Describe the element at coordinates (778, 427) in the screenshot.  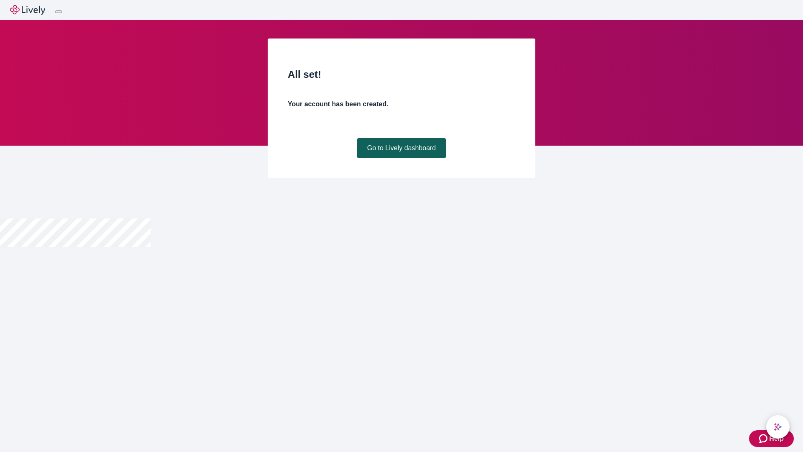
I see `button: chat` at that location.